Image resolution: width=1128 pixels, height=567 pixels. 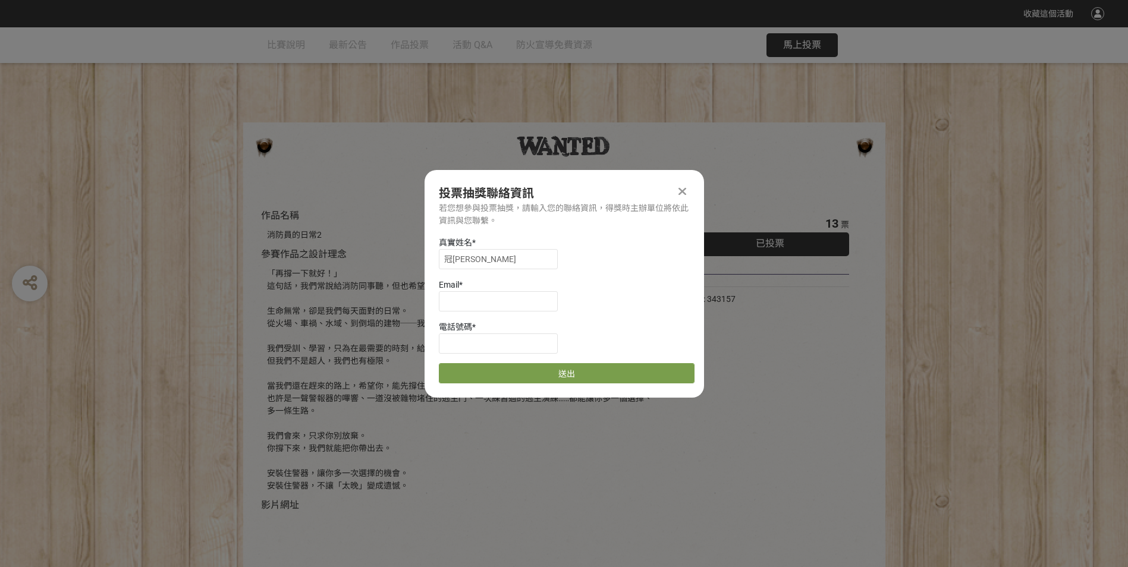 What do you see at coordinates (410, 45) in the screenshot?
I see `span: 作品投票` at bounding box center [410, 45].